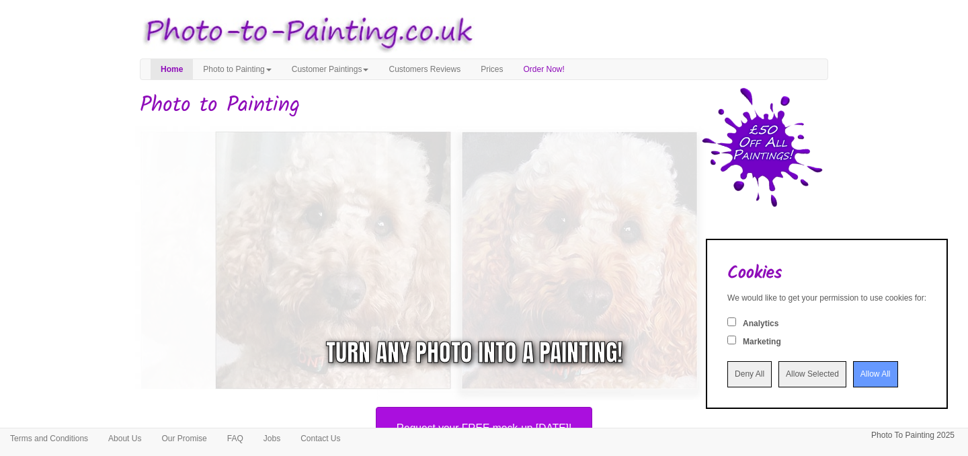  Describe the element at coordinates (272, 438) in the screenshot. I see `a: Jobs` at that location.